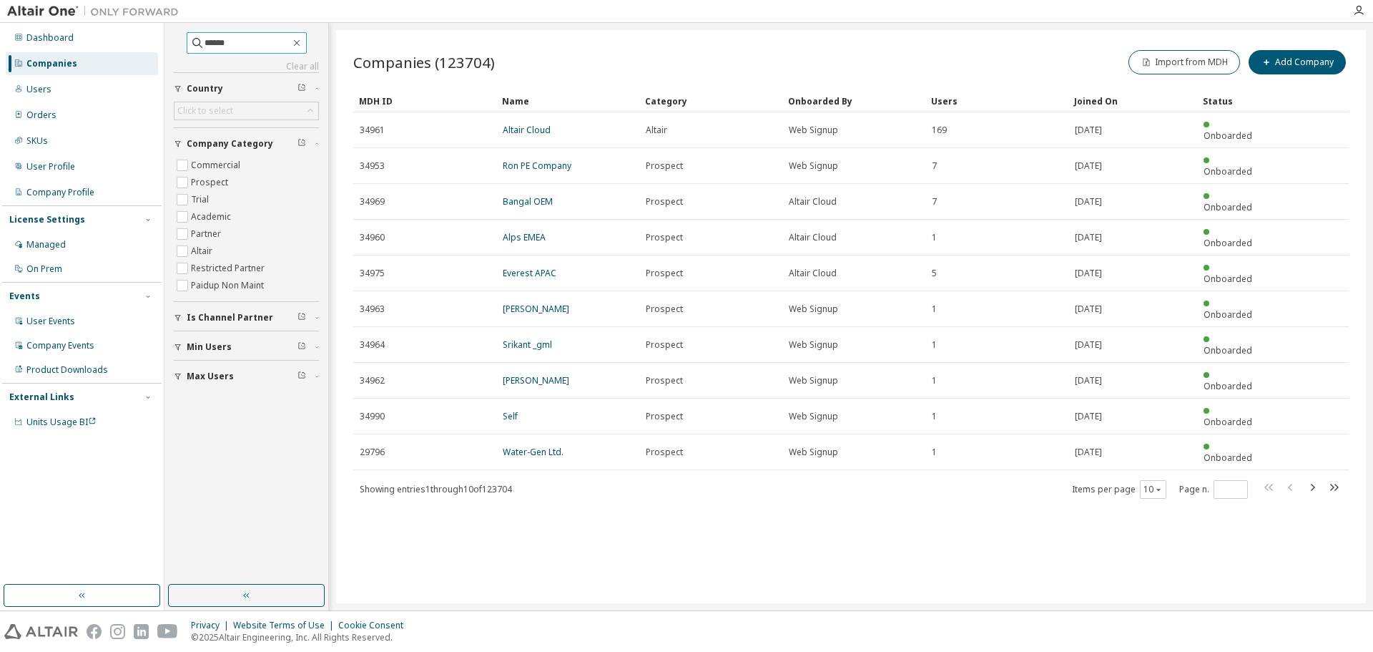 The width and height of the screenshot is (1373, 652). I want to click on a: Altair Cloud, so click(526, 129).